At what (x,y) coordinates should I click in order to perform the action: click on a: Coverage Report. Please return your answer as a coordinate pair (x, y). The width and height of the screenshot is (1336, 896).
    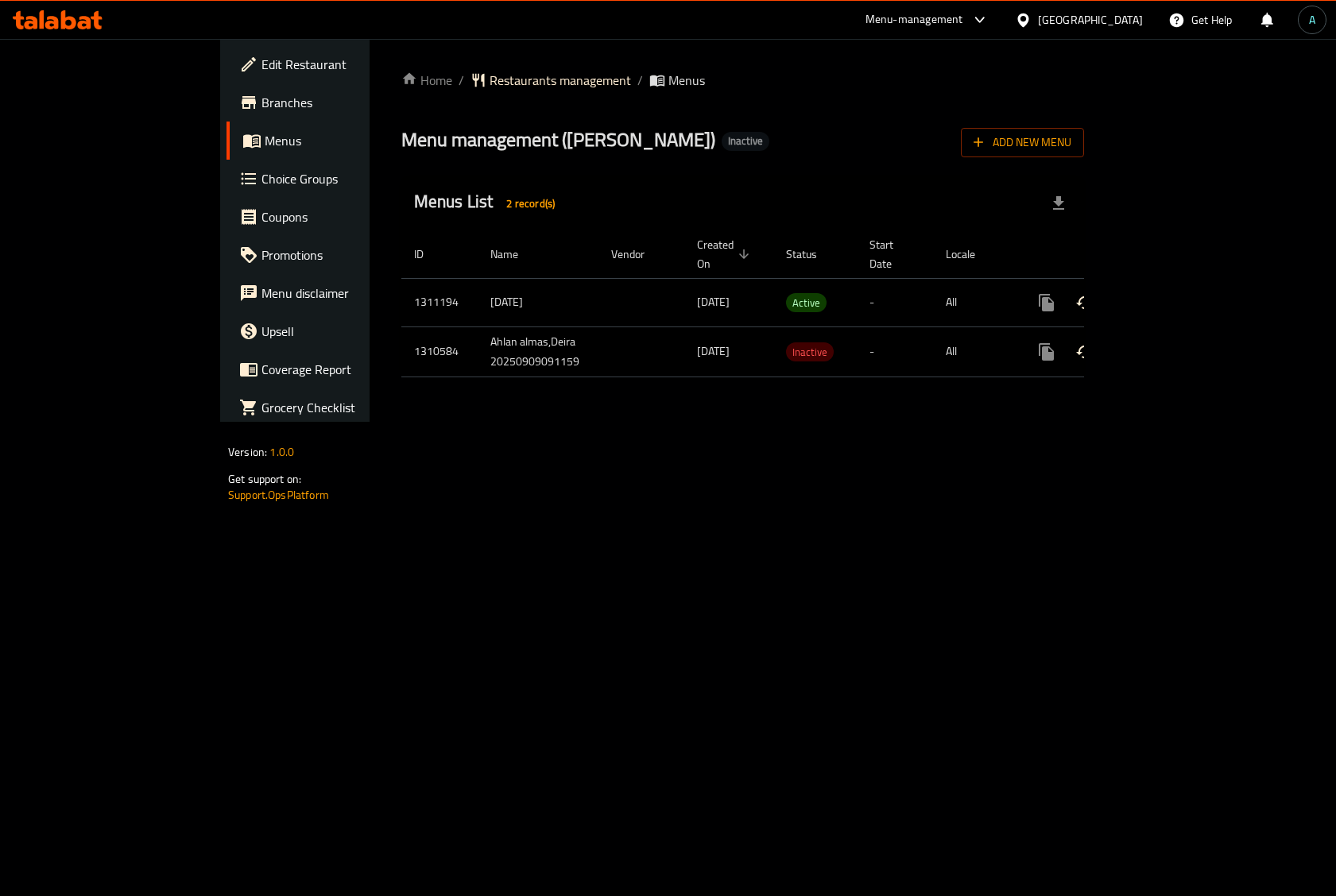
    Looking at the image, I should click on (334, 370).